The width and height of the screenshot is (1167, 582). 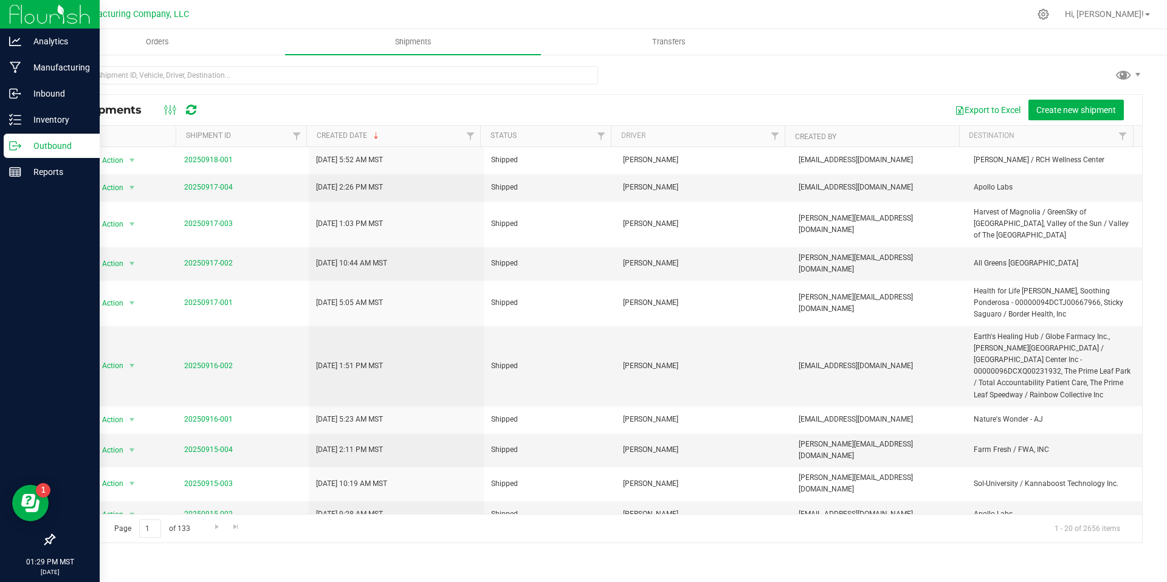 What do you see at coordinates (216, 528) in the screenshot?
I see `a: Go to the next page` at bounding box center [216, 528].